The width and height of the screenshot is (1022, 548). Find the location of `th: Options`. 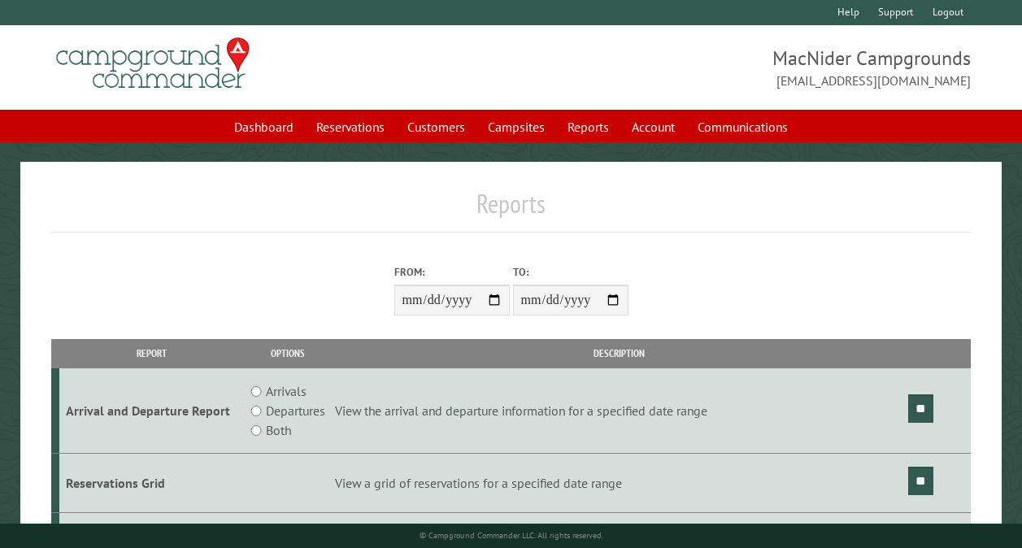

th: Options is located at coordinates (288, 353).